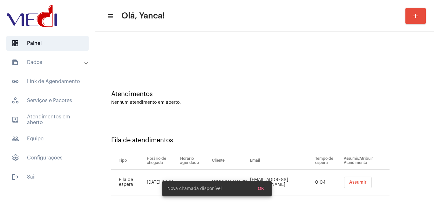 The width and height of the screenshot is (434, 204). What do you see at coordinates (265, 140) in the screenshot?
I see `div: Fila de atendimentos` at bounding box center [265, 140].